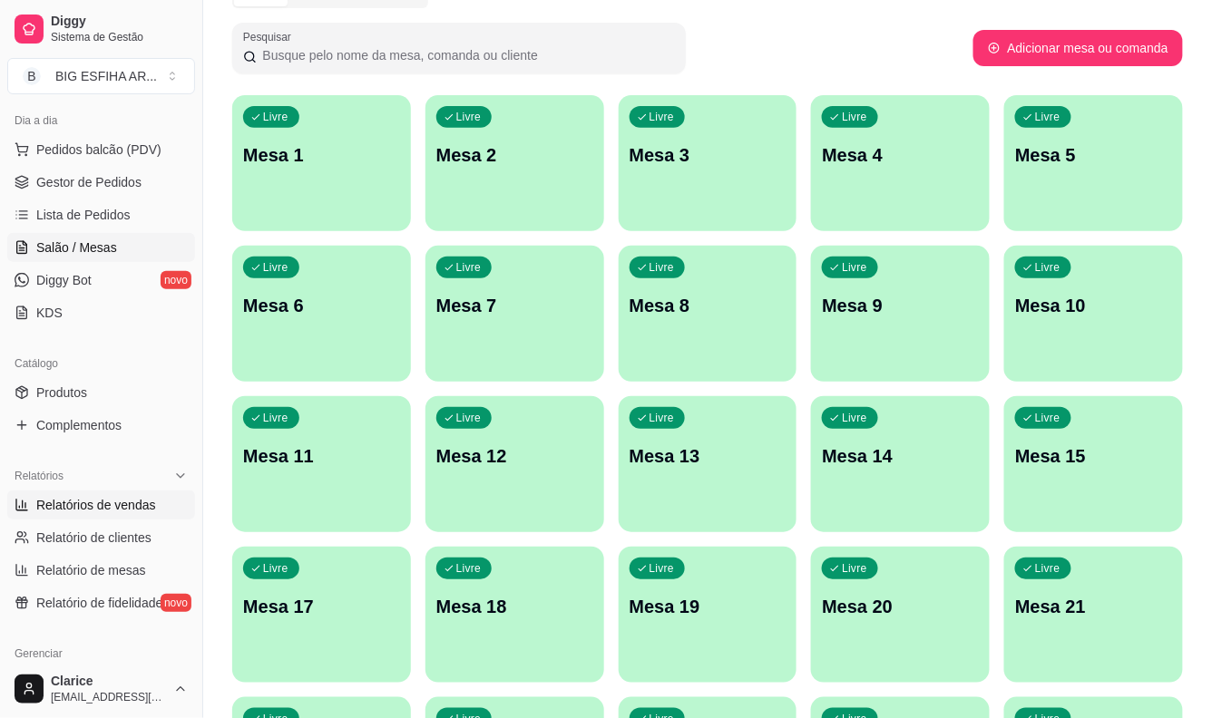 Image resolution: width=1212 pixels, height=718 pixels. I want to click on button: LivreMesa 19, so click(708, 615).